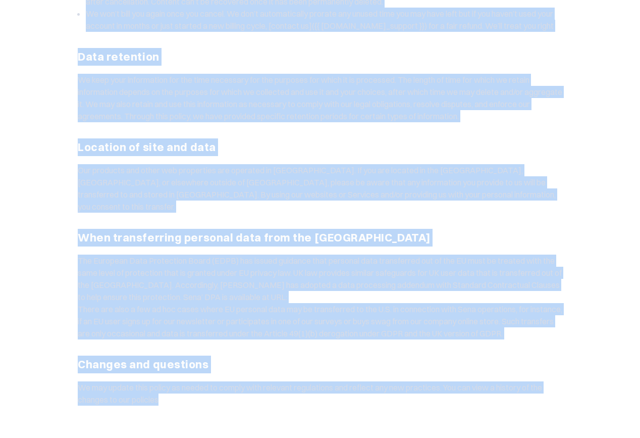 The image size is (640, 438). Describe the element at coordinates (320, 98) in the screenshot. I see `p: We keep your information for the time necessary for the purposes for which it is processed. The l...` at that location.